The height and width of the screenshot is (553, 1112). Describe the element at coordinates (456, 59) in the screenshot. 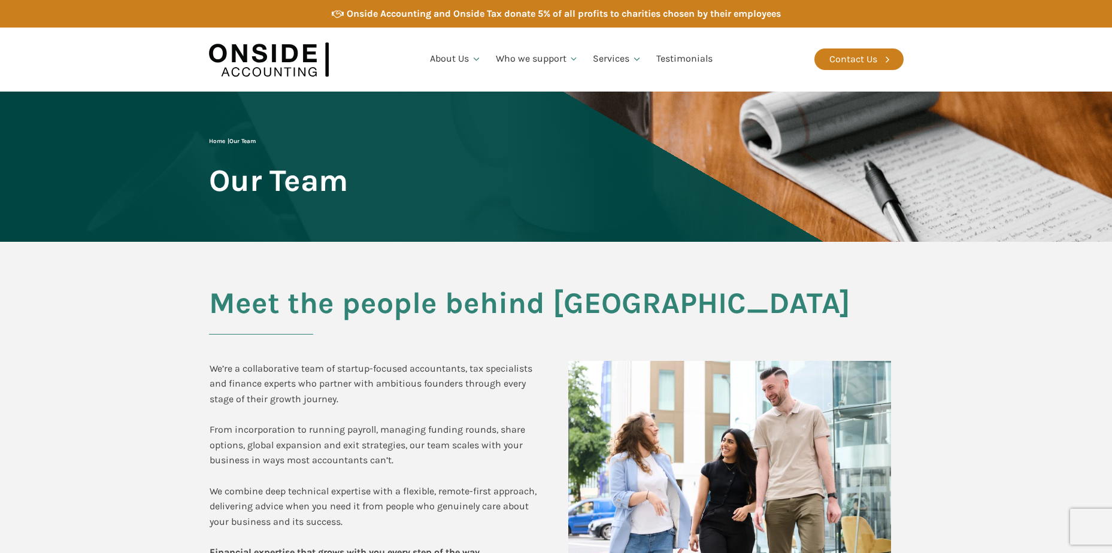

I see `a: About Us` at that location.